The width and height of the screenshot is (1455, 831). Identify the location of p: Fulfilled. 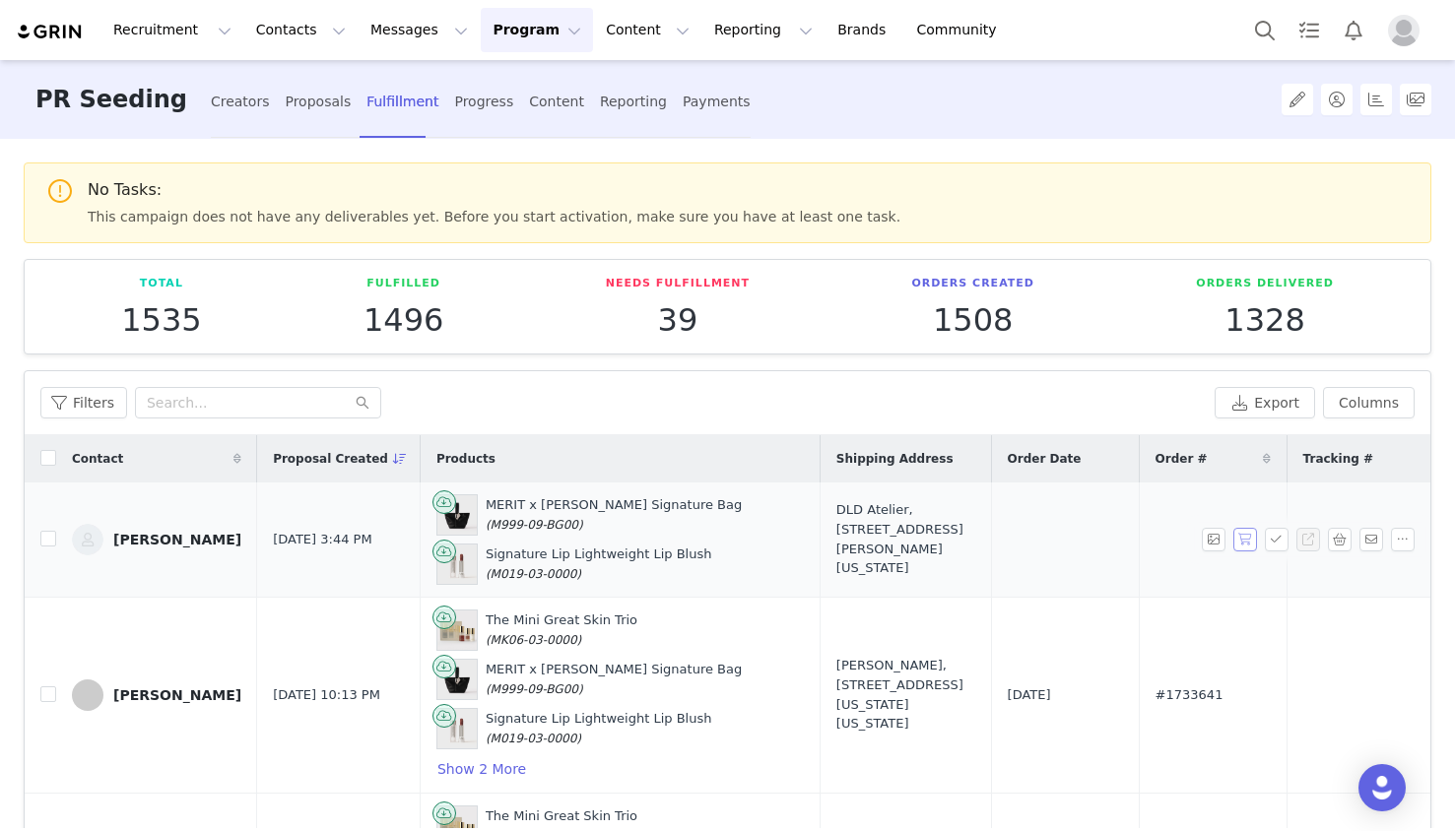
(403, 284).